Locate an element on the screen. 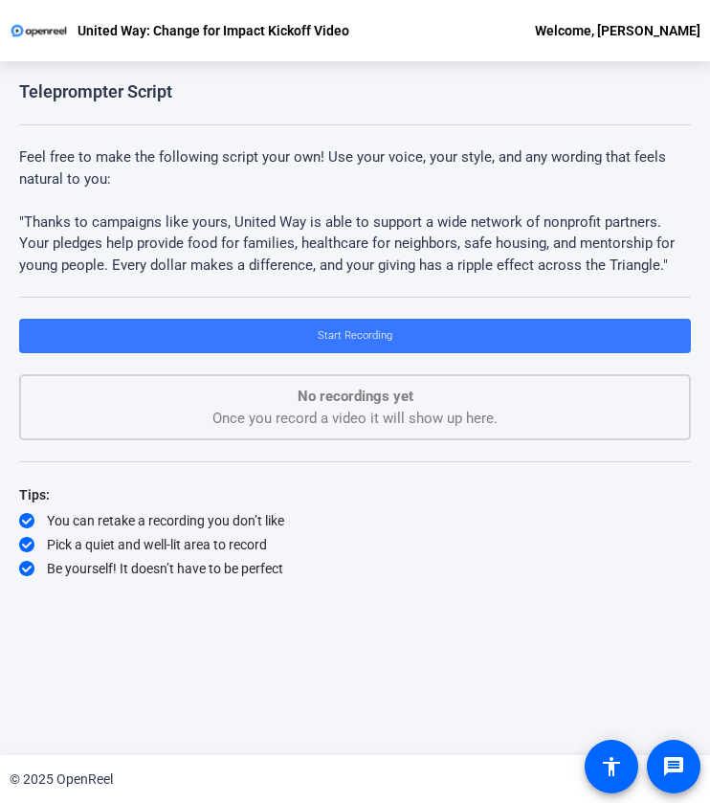  img: OpenReel logo is located at coordinates (38, 31).